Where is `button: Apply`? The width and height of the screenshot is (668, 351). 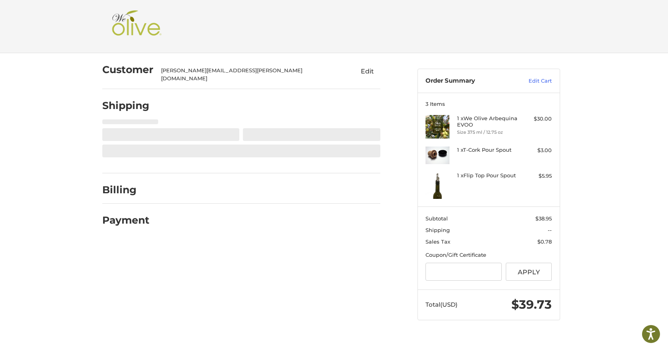 button: Apply is located at coordinates (529, 271).